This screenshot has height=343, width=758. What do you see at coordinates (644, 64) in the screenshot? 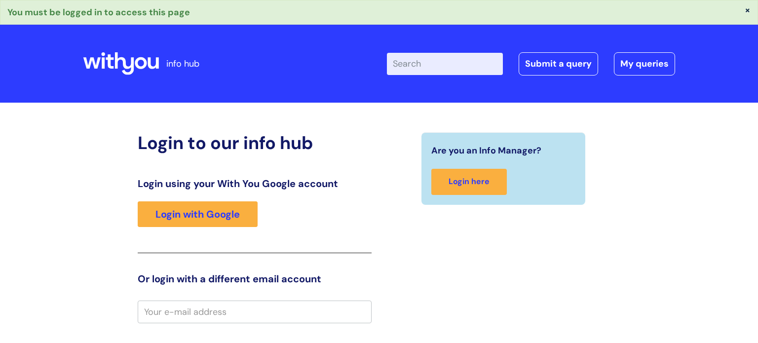
I see `a: My queries` at bounding box center [644, 64].